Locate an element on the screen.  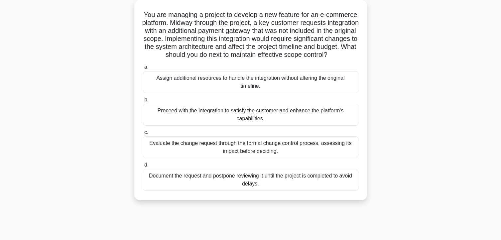
div: Document the request and postpone reviewing it until the project is completed to avoid delays. is located at coordinates (251, 180).